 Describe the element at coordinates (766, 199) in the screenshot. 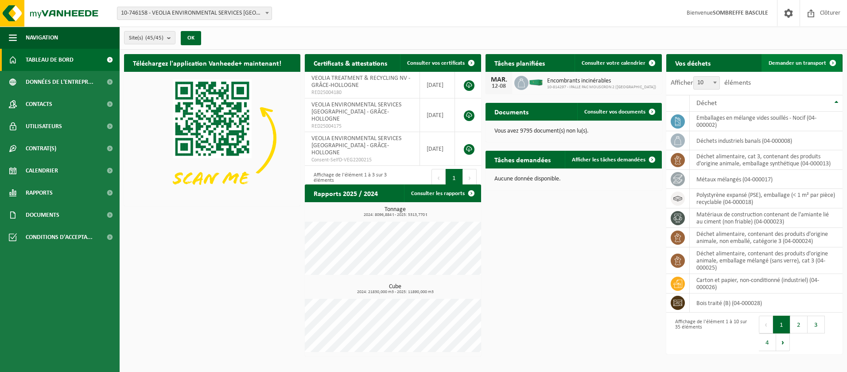

I see `td: polystyrène expansé (PSE), emballage (< 1 m² par pièce) recyclable (04-000018)` at that location.